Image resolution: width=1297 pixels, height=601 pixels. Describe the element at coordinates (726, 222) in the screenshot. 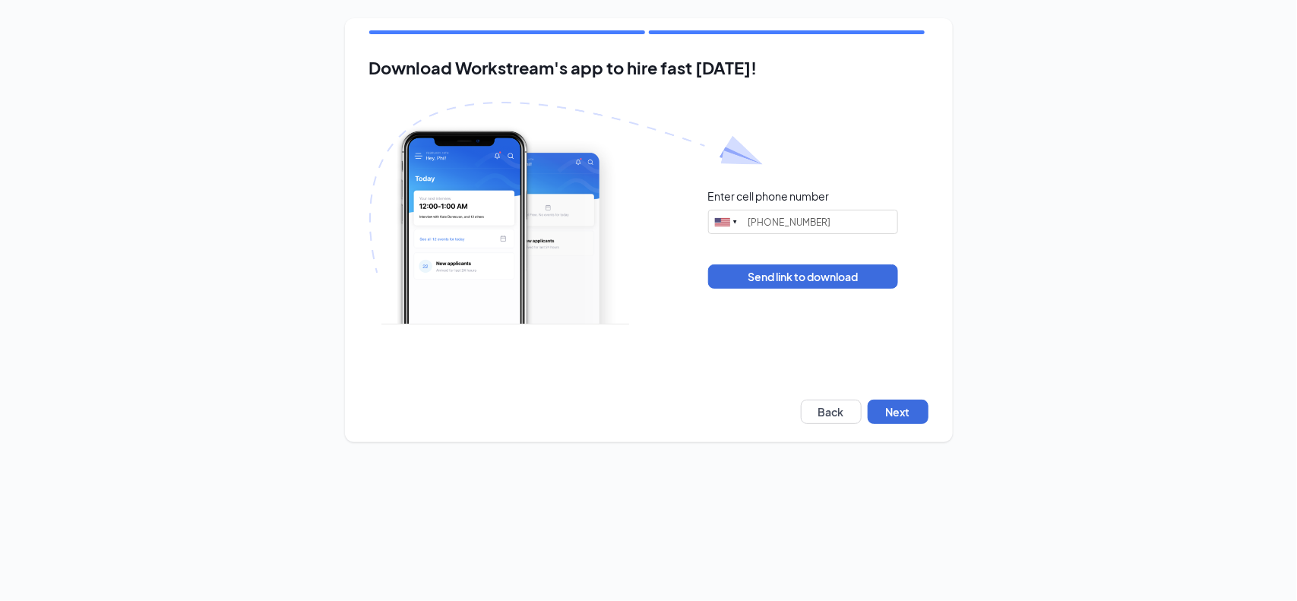

I see `div: United States: +1` at that location.